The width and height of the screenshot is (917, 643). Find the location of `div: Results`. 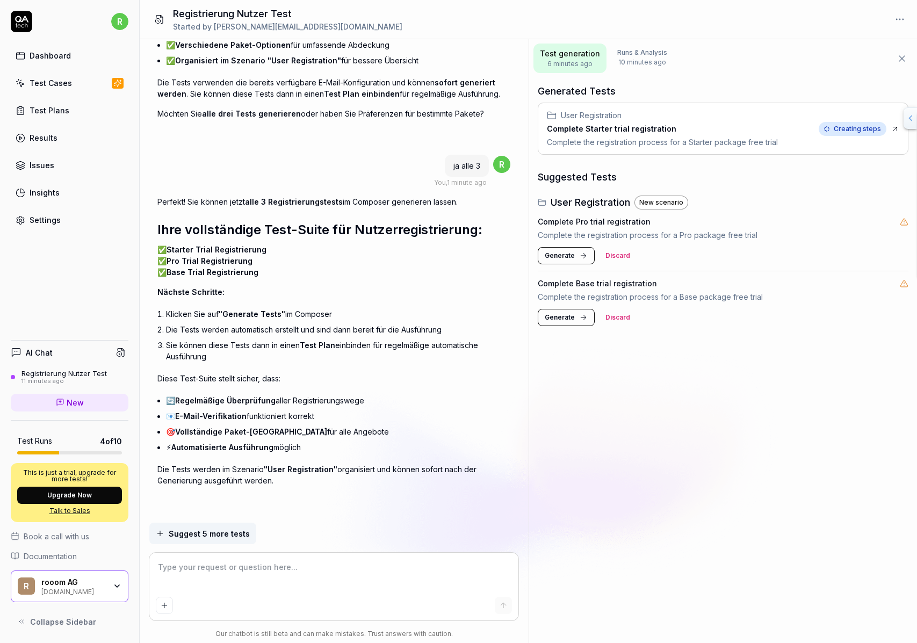

div: Results is located at coordinates (44, 138).